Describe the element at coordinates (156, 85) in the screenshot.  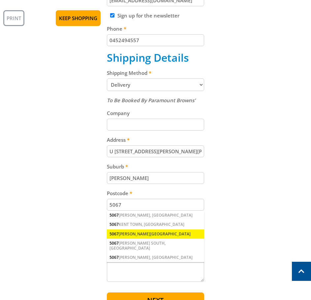
I see `select: Please select a shipping method.` at that location.